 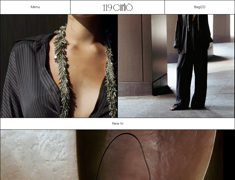 I want to click on a: Bag(), so click(x=200, y=7).